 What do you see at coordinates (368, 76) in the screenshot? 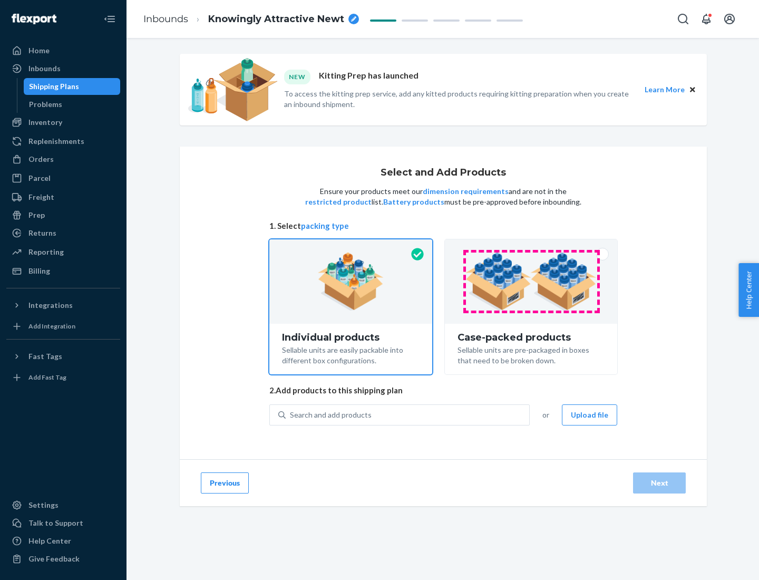
I see `p: Kitting Prep has launched` at bounding box center [368, 76].